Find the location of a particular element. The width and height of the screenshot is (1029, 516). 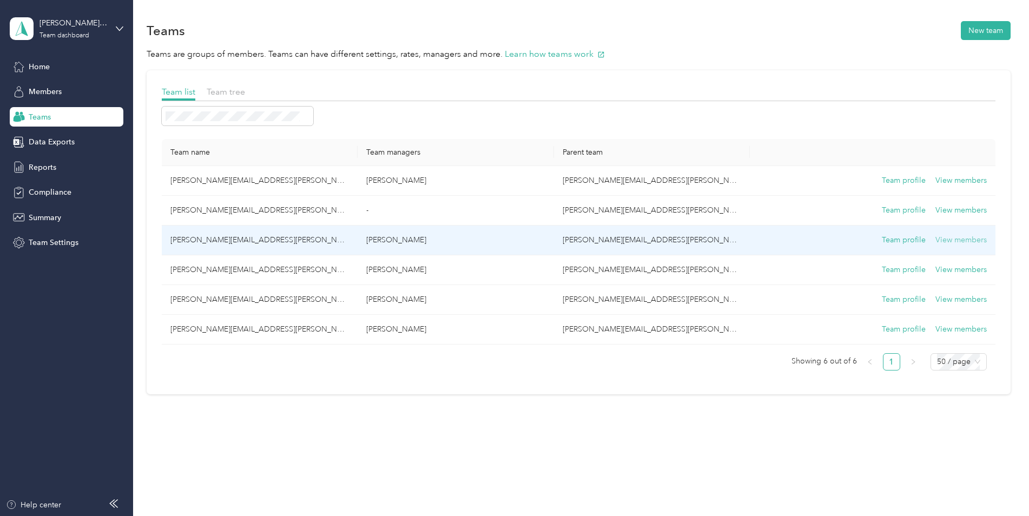

li: Previous Page is located at coordinates (870, 362).